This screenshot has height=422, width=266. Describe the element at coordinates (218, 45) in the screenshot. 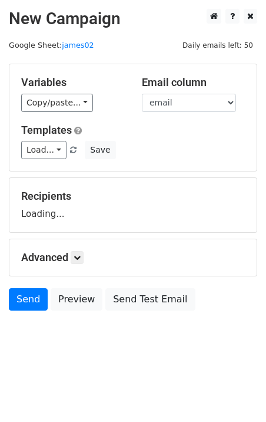

I see `a: Daily emails left: 50` at that location.